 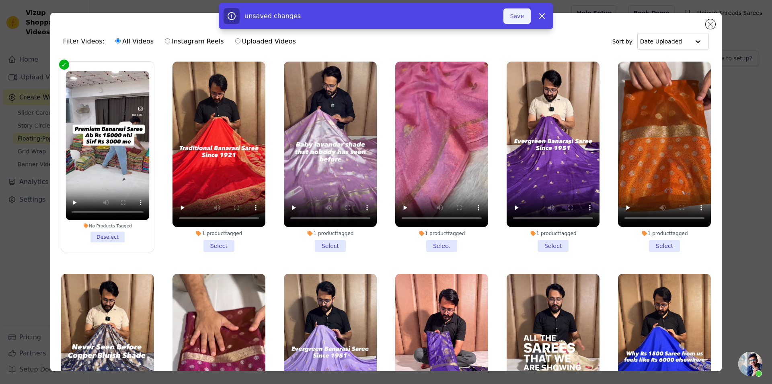 I want to click on label: Uploaded Videos, so click(x=265, y=41).